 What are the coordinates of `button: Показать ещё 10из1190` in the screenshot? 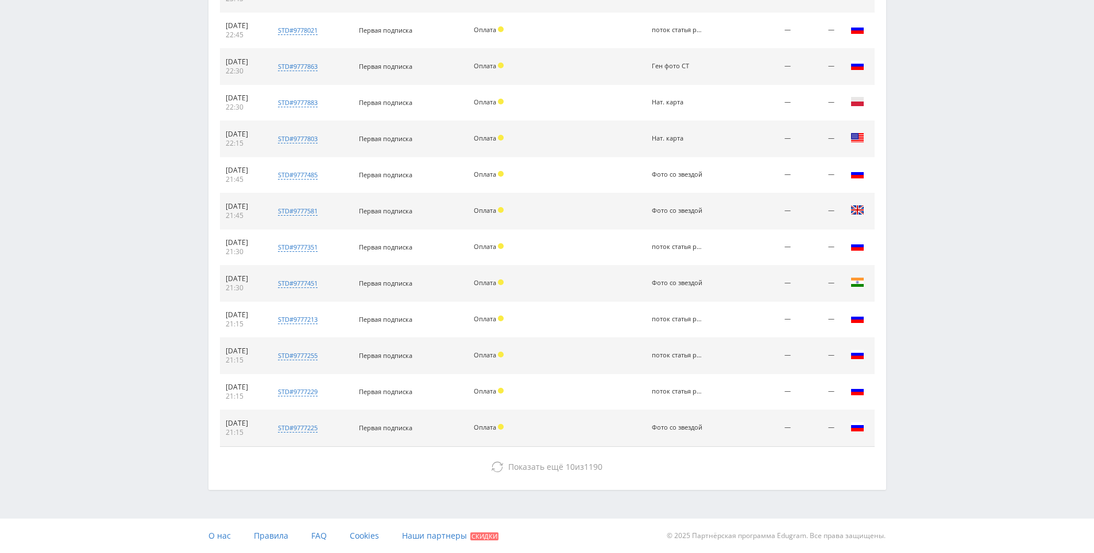 It's located at (547, 467).